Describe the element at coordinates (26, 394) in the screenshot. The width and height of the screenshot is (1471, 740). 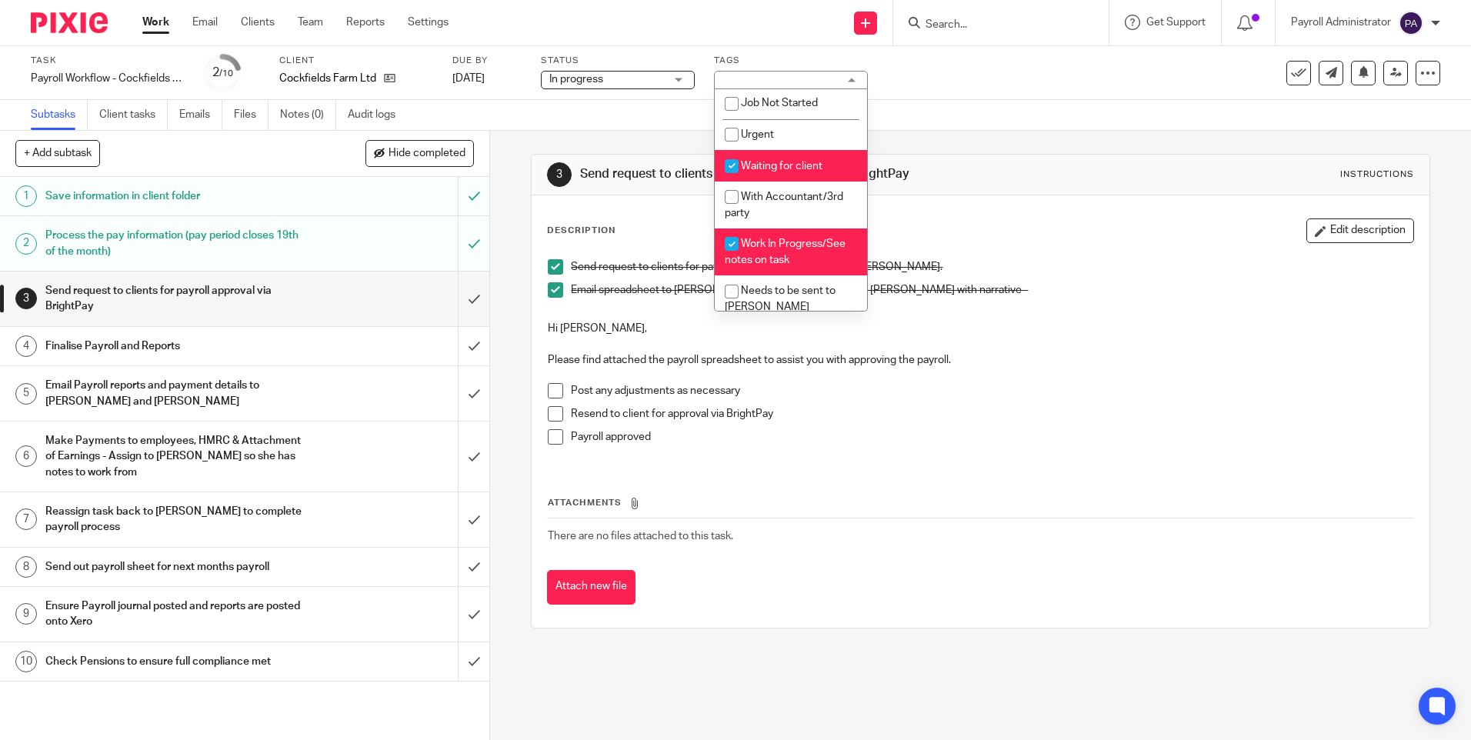
I see `div: 5` at that location.